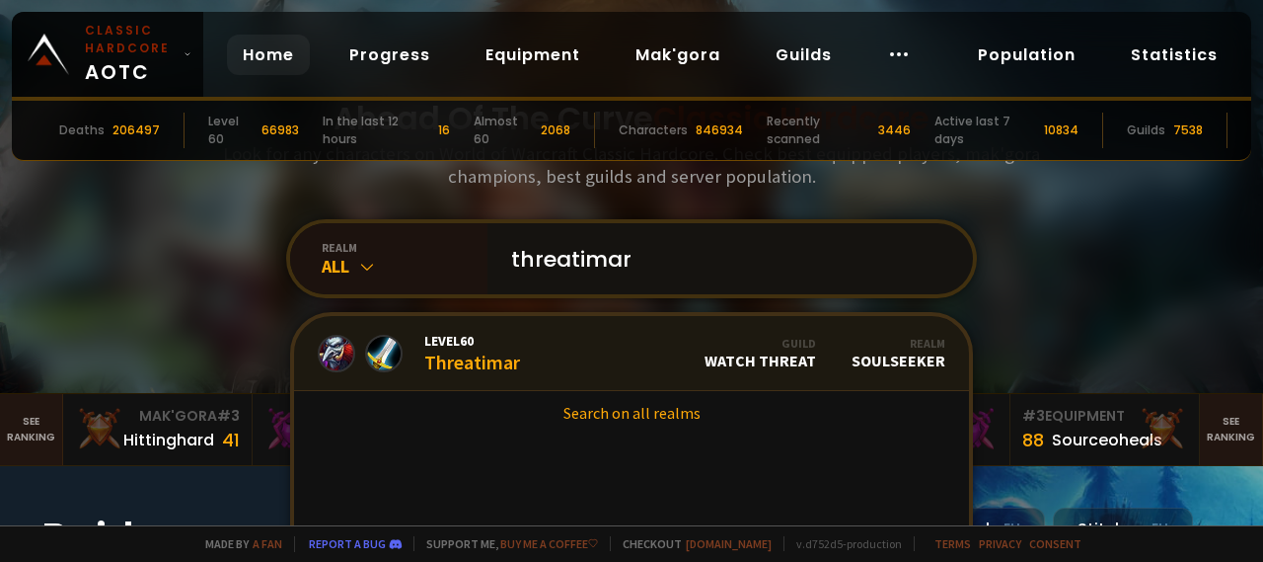  I want to click on a: Mak'gora, so click(678, 54).